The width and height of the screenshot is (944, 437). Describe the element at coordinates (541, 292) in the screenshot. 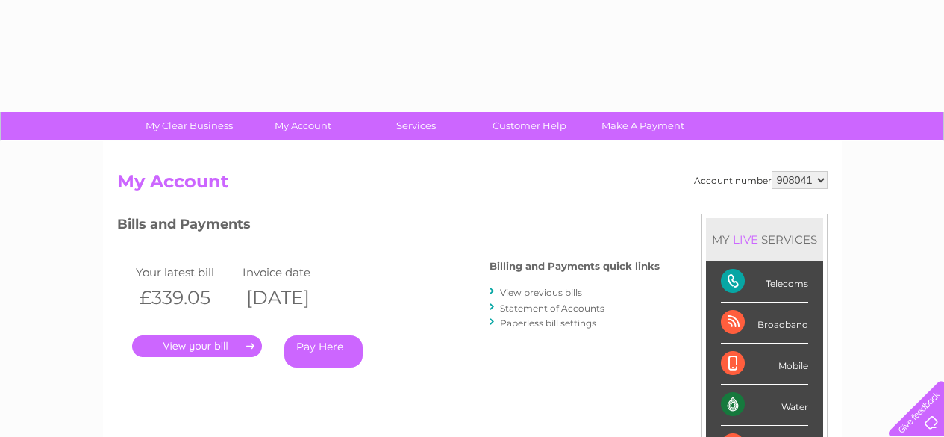

I see `a: View previous bills` at that location.